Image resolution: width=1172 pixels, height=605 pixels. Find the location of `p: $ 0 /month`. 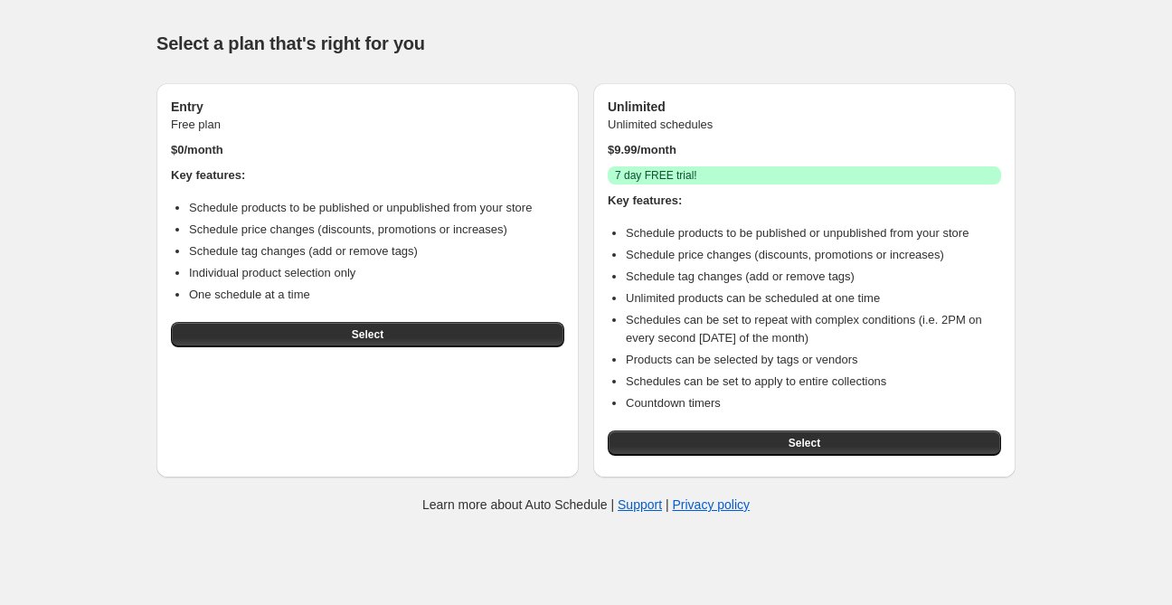

p: $ 0 /month is located at coordinates (367, 150).